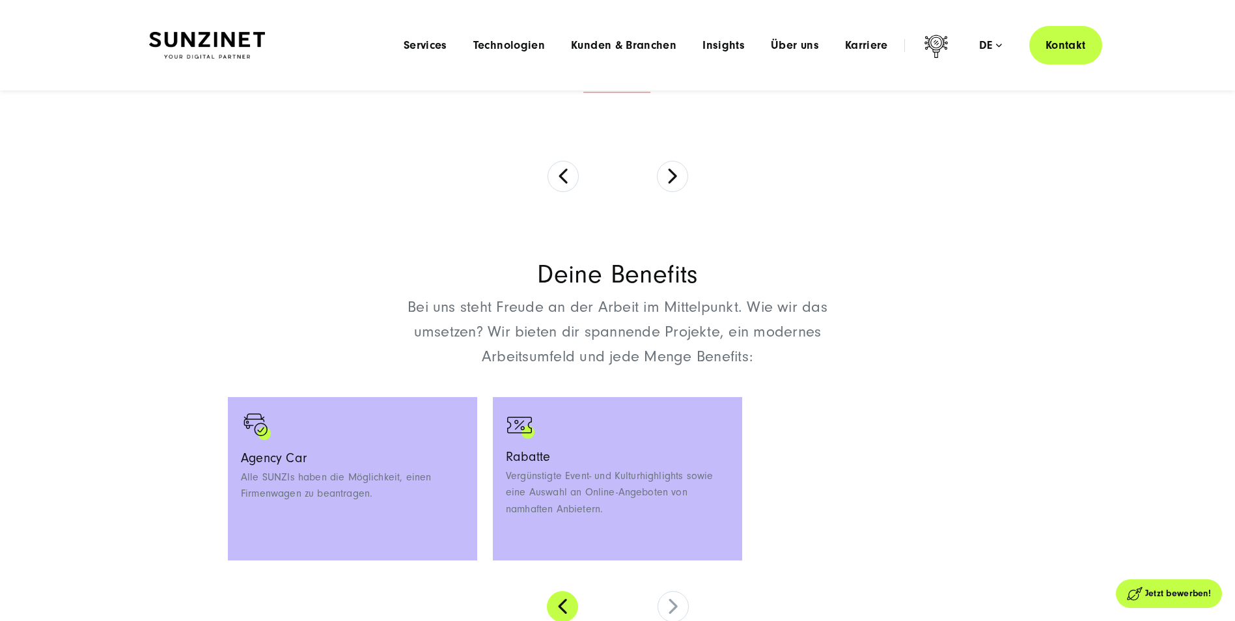  Describe the element at coordinates (795, 46) in the screenshot. I see `a: Über uns` at that location.